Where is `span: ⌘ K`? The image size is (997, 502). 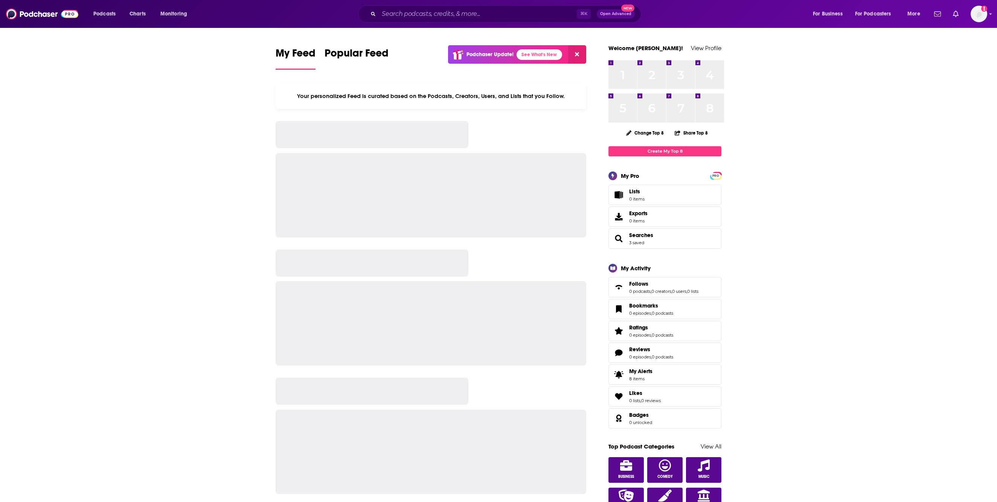 span: ⌘ K is located at coordinates (584, 14).